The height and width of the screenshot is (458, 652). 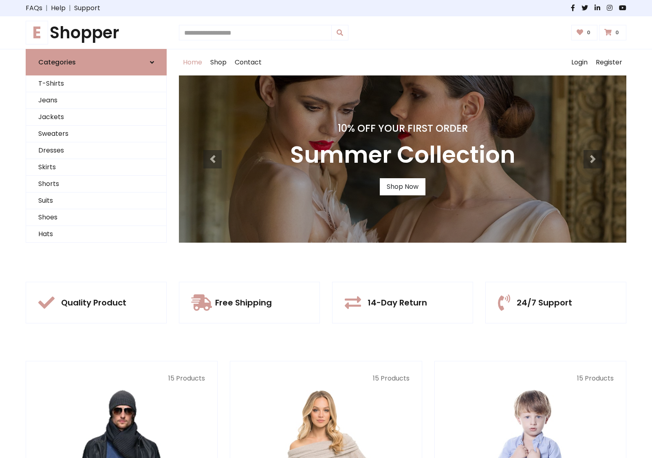 What do you see at coordinates (403, 155) in the screenshot?
I see `h3: Summer Collection` at bounding box center [403, 155].